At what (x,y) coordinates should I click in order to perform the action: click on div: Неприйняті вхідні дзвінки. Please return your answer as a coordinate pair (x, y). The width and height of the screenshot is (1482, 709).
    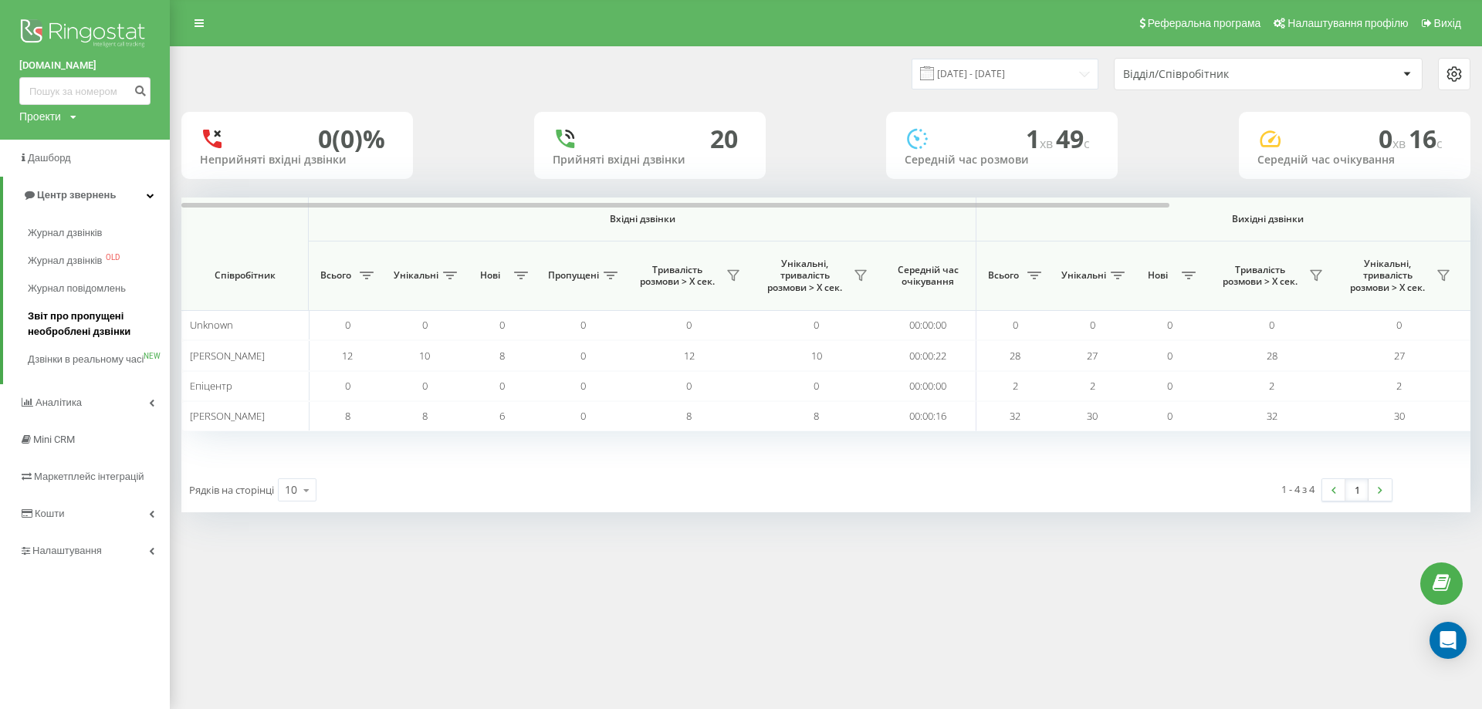
    Looking at the image, I should click on (297, 160).